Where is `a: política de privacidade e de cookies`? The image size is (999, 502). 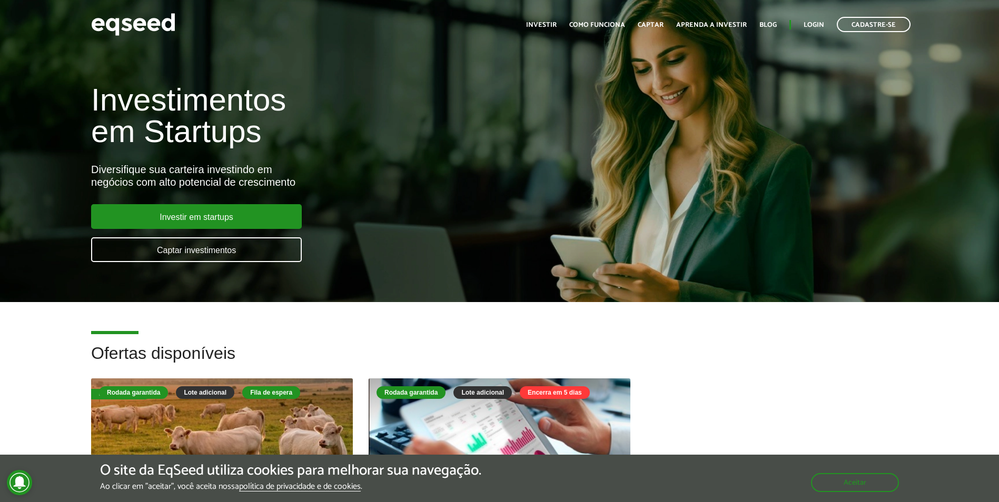
a: política de privacidade e de cookies is located at coordinates (300, 487).